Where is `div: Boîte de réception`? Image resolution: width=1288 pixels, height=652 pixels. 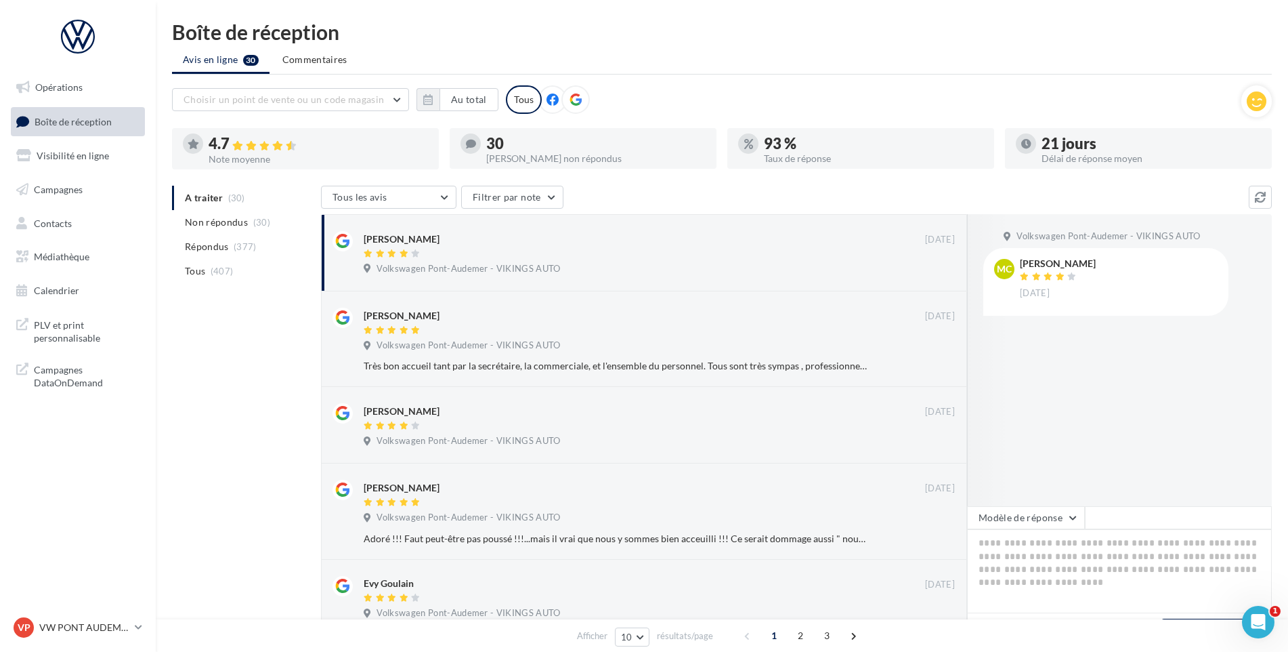 div: Boîte de réception is located at coordinates (722, 32).